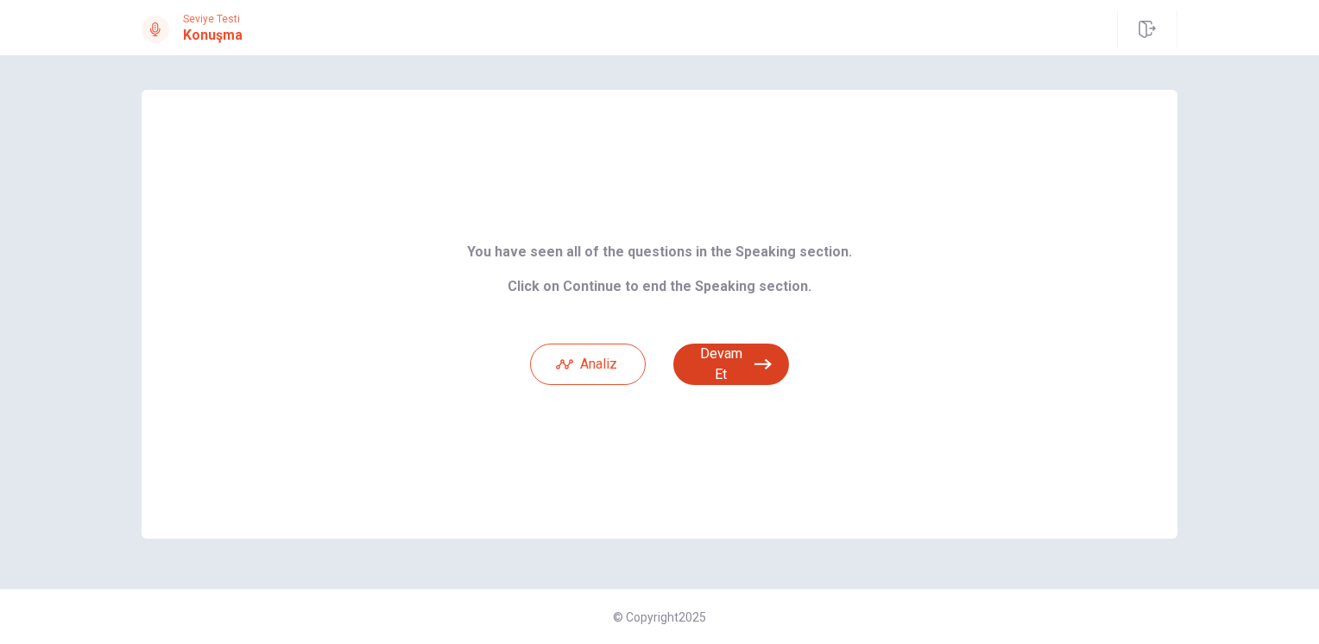 This screenshot has width=1319, height=644. I want to click on a: Devam Et, so click(731, 364).